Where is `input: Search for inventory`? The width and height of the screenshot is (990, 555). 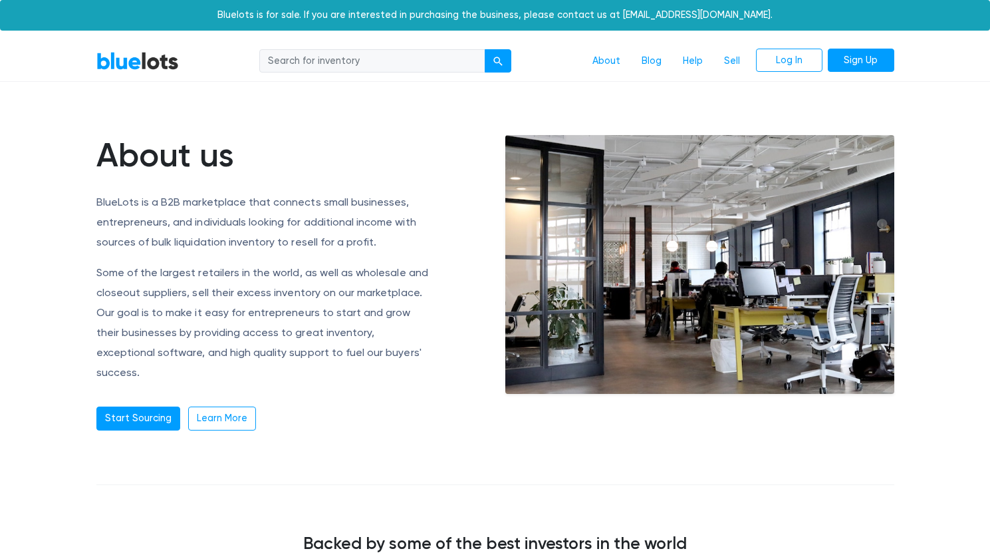
input: Search for inventory is located at coordinates (373, 61).